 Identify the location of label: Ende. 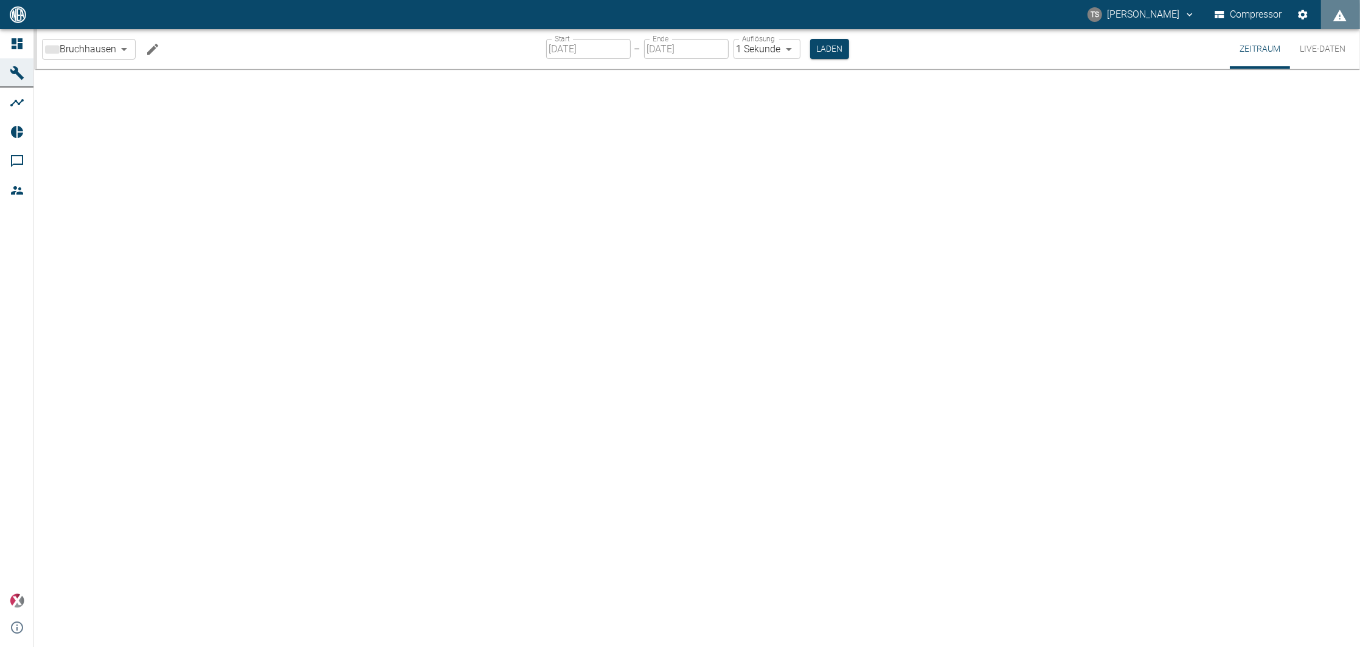
(660, 38).